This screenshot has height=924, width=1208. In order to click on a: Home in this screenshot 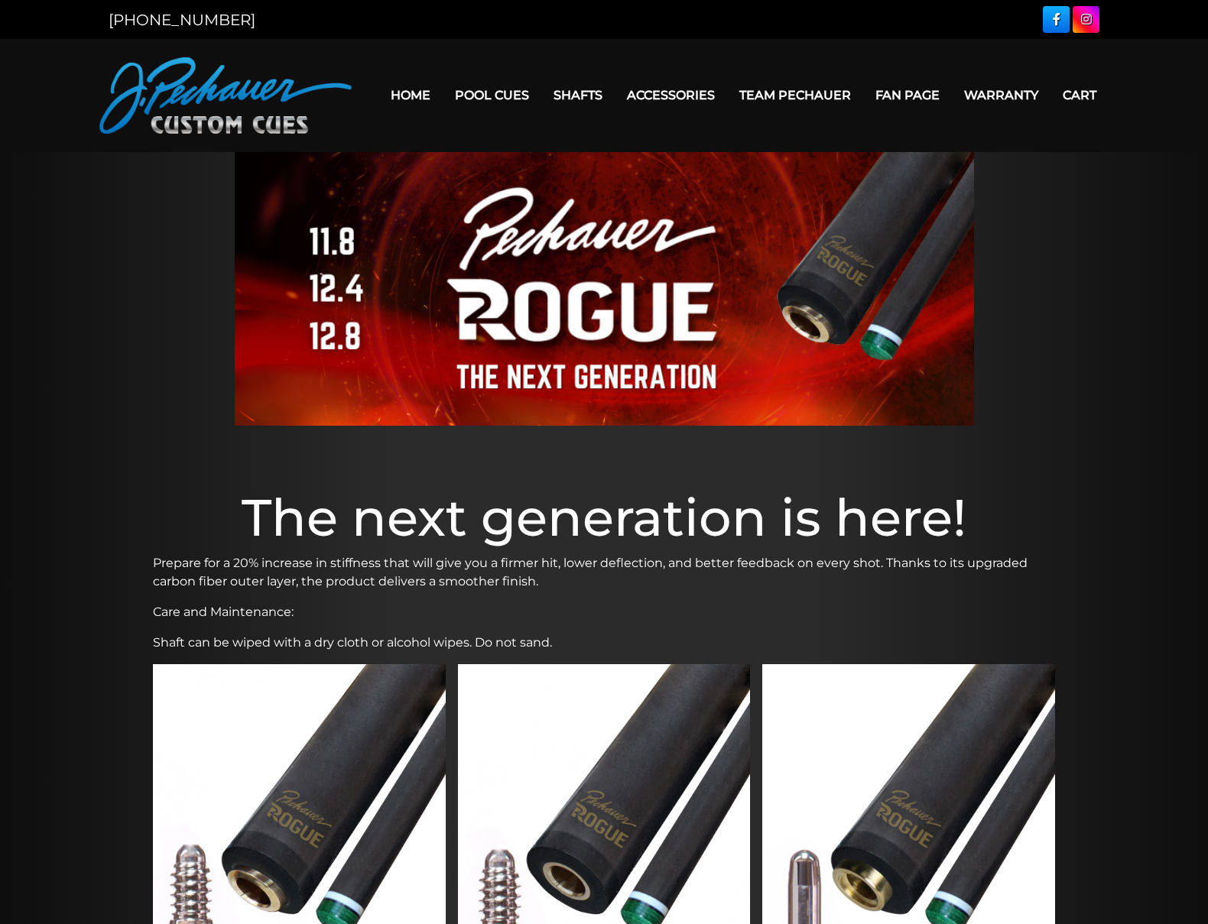, I will do `click(410, 95)`.